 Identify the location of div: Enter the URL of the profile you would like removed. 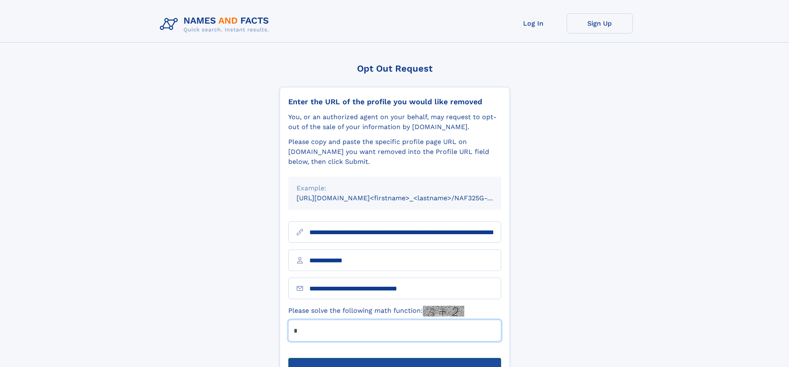
(395, 102).